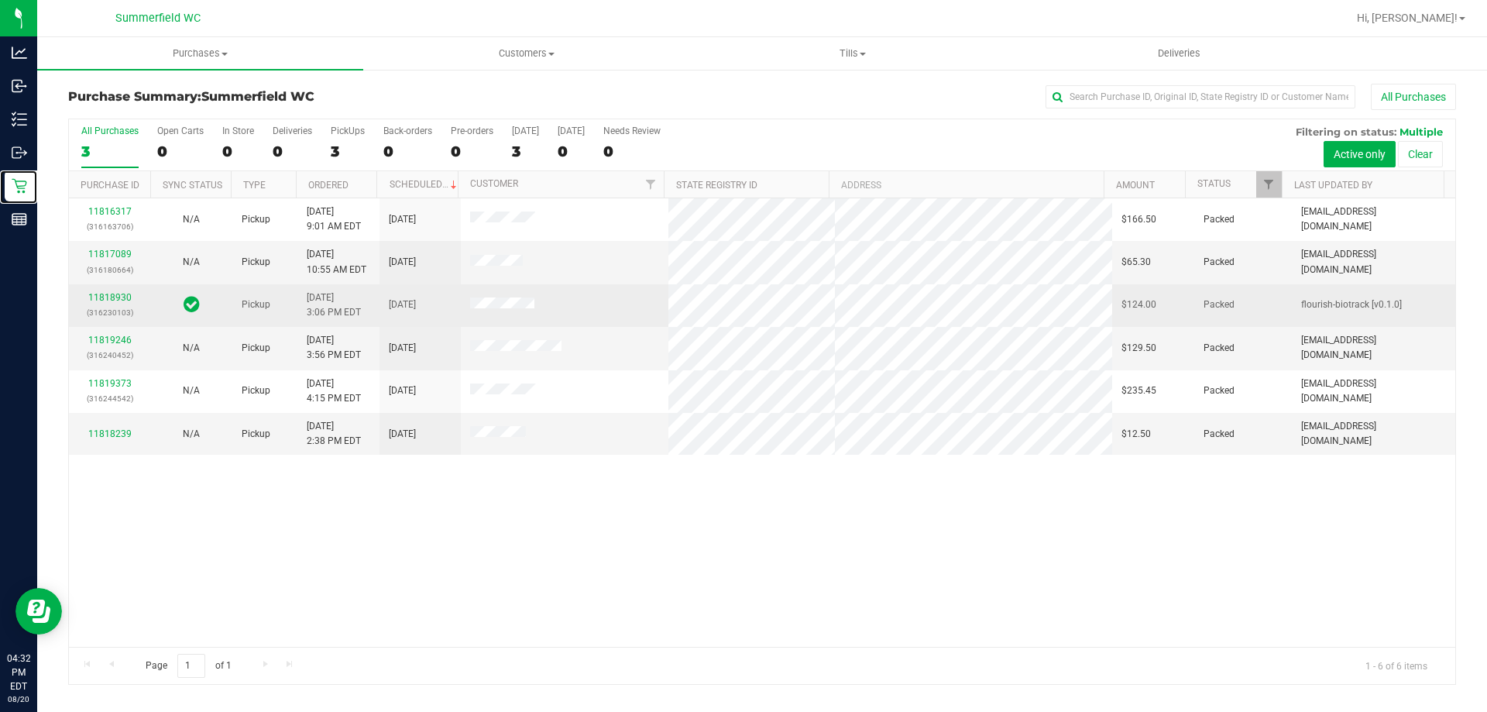  I want to click on th: Address, so click(966, 184).